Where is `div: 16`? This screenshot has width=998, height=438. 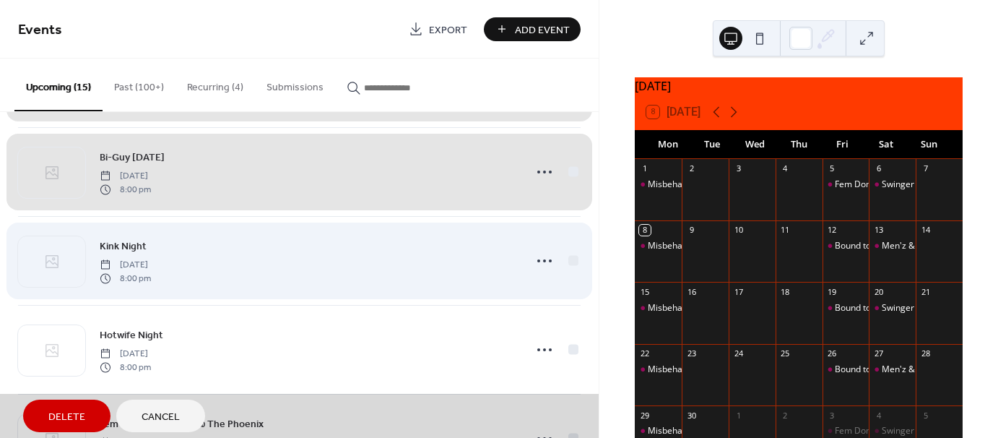
div: 16 is located at coordinates (691, 291).